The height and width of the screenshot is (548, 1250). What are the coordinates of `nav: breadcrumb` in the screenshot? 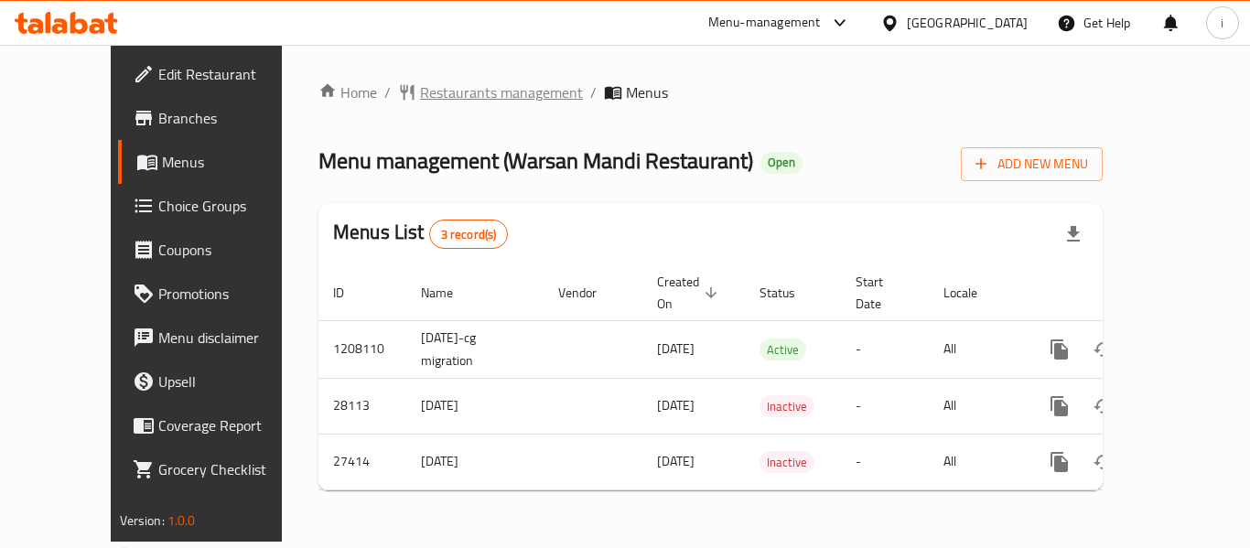 It's located at (710, 92).